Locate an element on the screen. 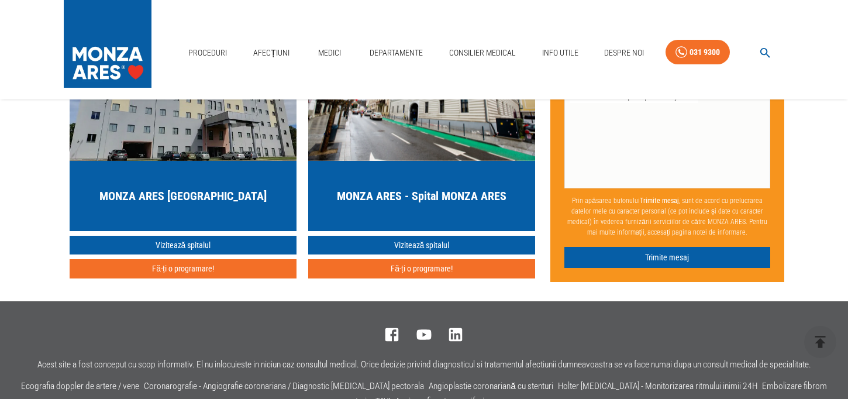  div: 031 9300 is located at coordinates (705, 52).